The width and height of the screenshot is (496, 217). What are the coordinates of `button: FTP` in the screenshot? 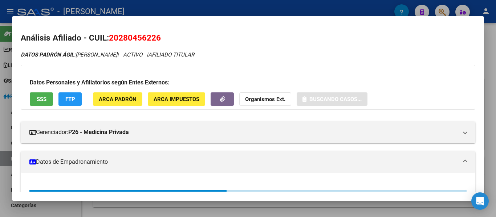 It's located at (70, 99).